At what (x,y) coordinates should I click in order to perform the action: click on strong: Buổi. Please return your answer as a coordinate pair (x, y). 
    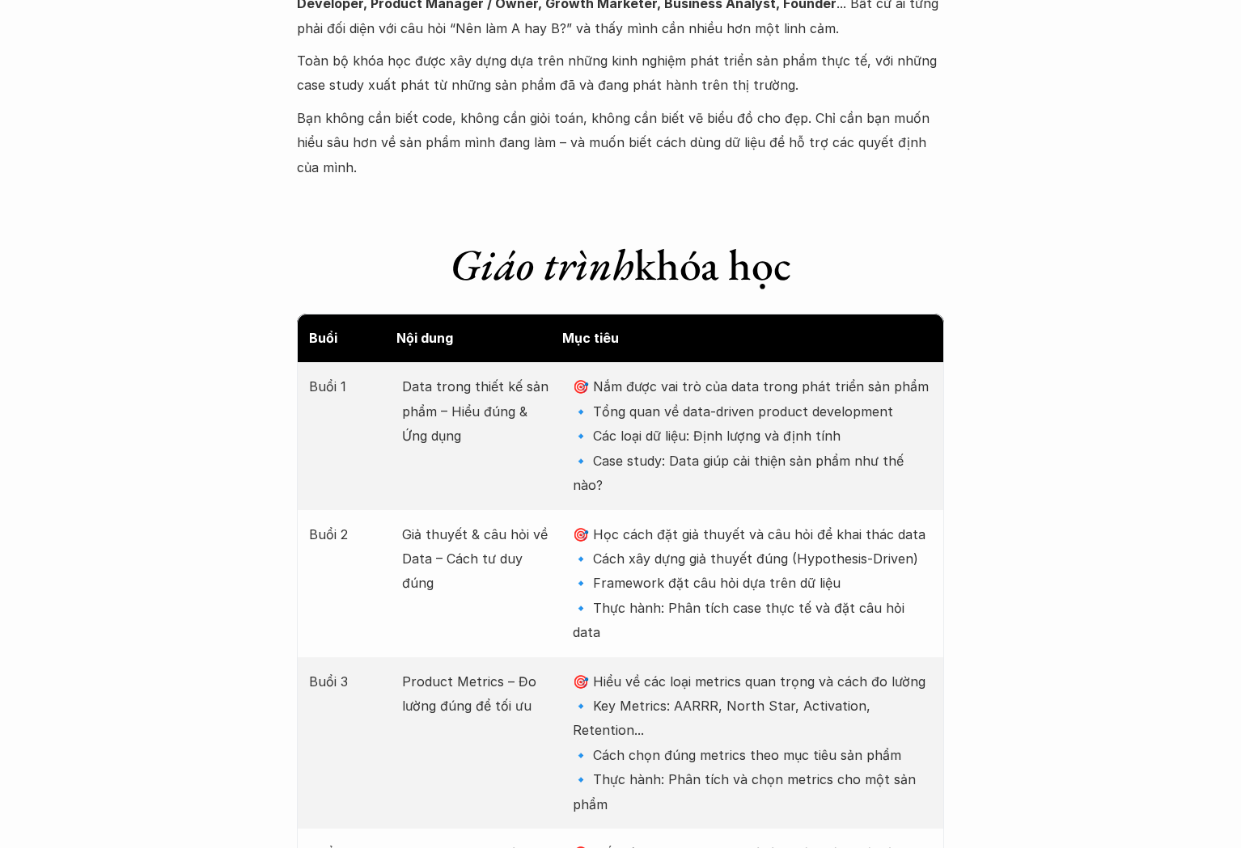
    Looking at the image, I should click on (323, 338).